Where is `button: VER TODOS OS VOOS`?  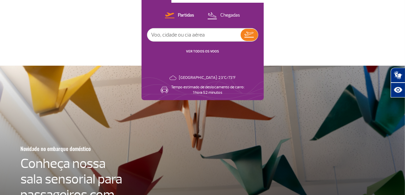
button: VER TODOS OS VOOS is located at coordinates (202, 52).